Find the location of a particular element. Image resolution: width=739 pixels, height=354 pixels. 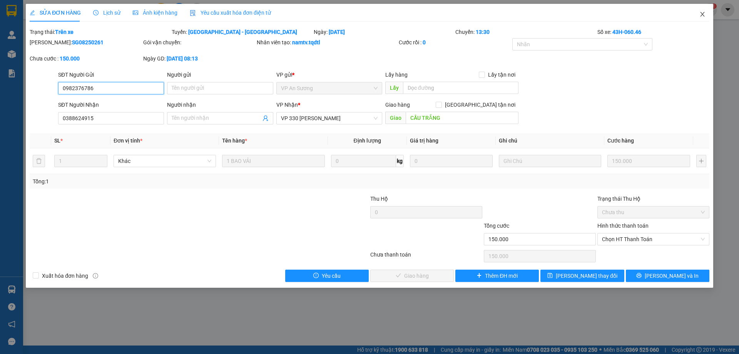

span: Tổng cước is located at coordinates (496, 226).